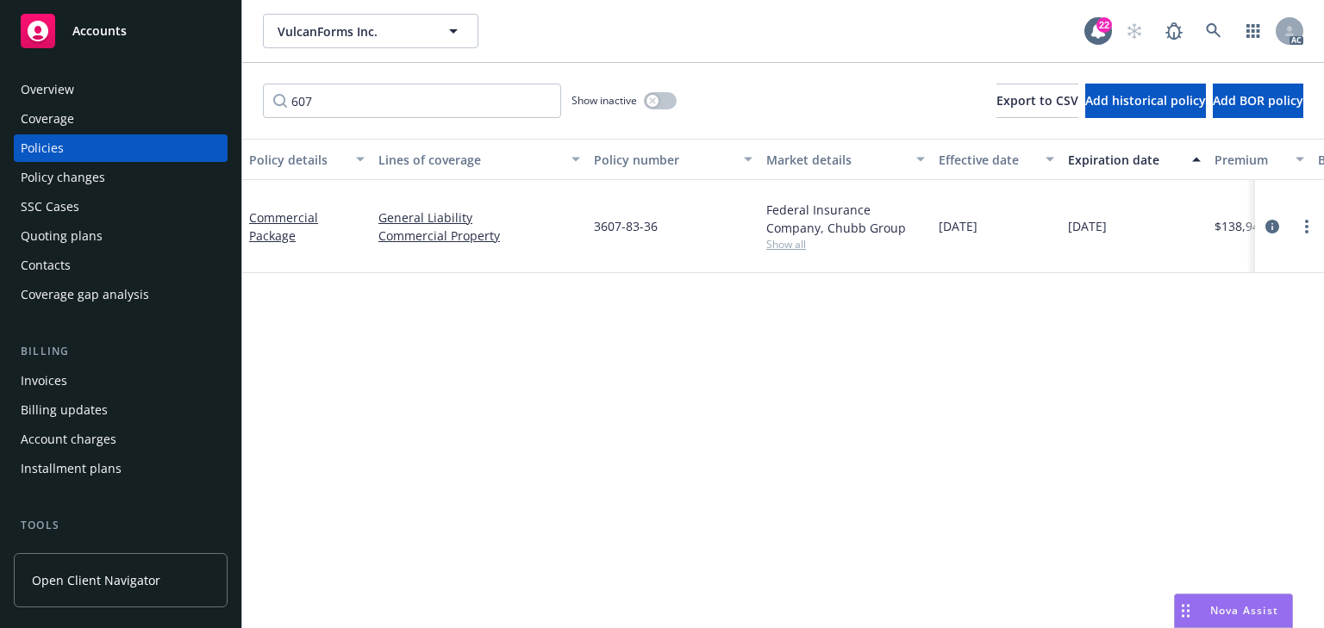 The image size is (1324, 628). I want to click on a: Billing updates, so click(121, 410).